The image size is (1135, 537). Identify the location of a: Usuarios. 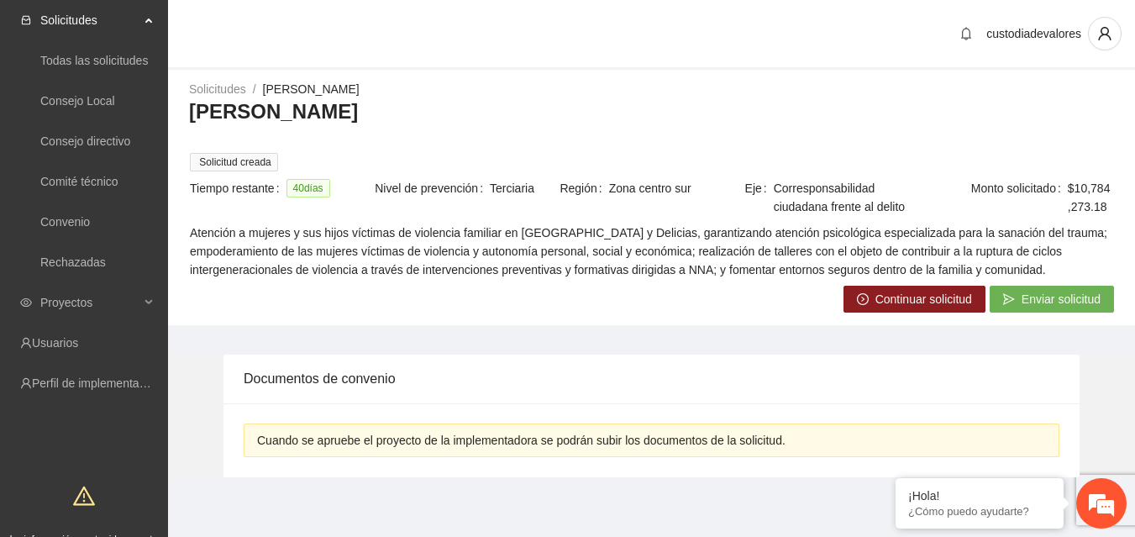
(55, 343).